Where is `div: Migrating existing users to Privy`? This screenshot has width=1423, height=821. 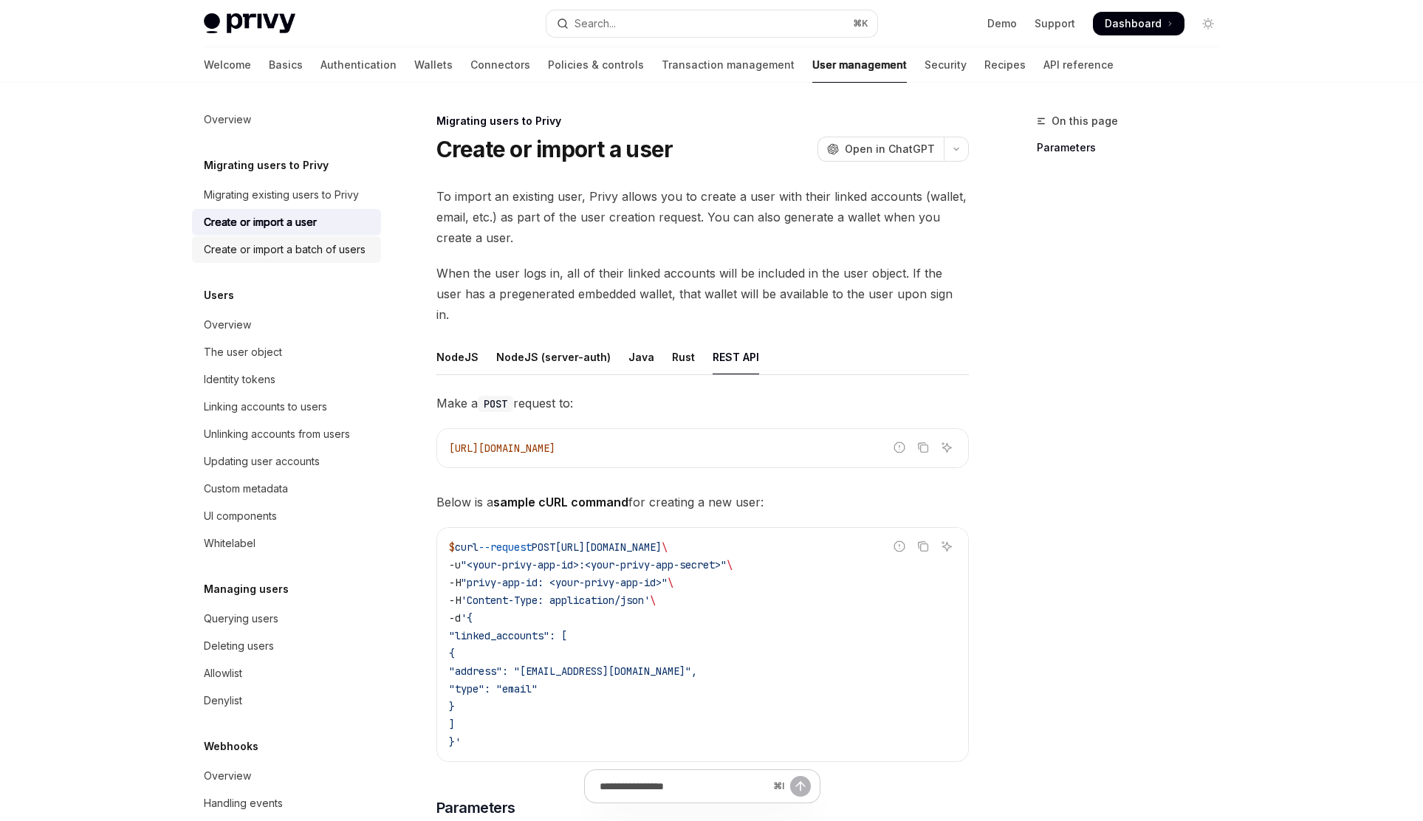
div: Migrating existing users to Privy is located at coordinates (281, 195).